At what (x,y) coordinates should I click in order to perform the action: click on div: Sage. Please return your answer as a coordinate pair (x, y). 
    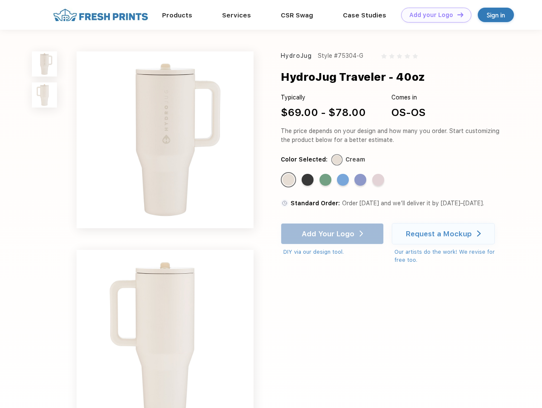
    Looking at the image, I should click on (325, 180).